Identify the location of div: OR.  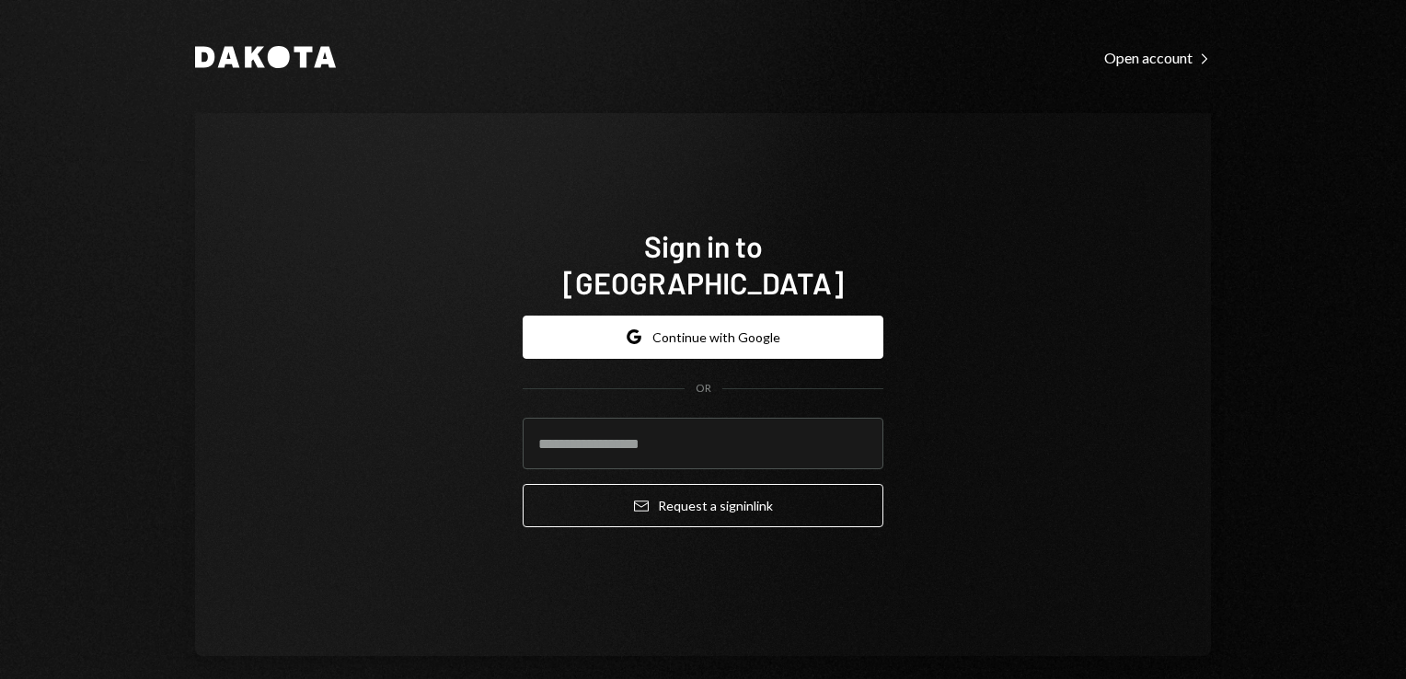
(703, 388).